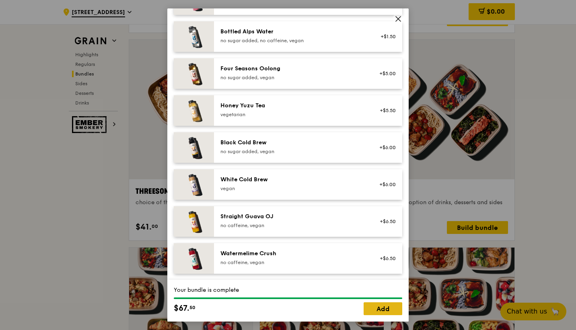 This screenshot has height=330, width=576. What do you see at coordinates (292, 189) in the screenshot?
I see `div: vegan` at bounding box center [292, 189].